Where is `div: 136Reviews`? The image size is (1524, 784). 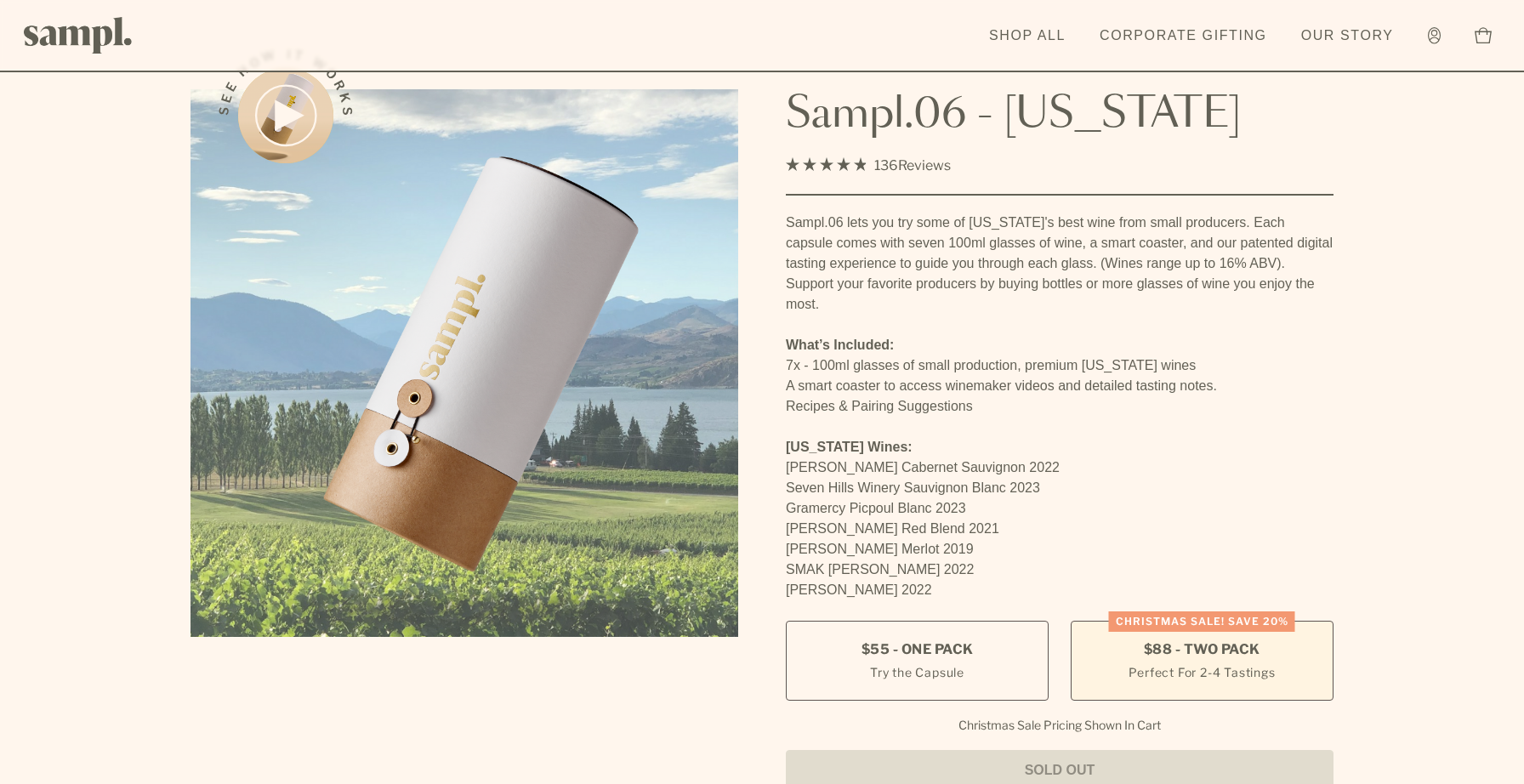 div: 136Reviews is located at coordinates (868, 165).